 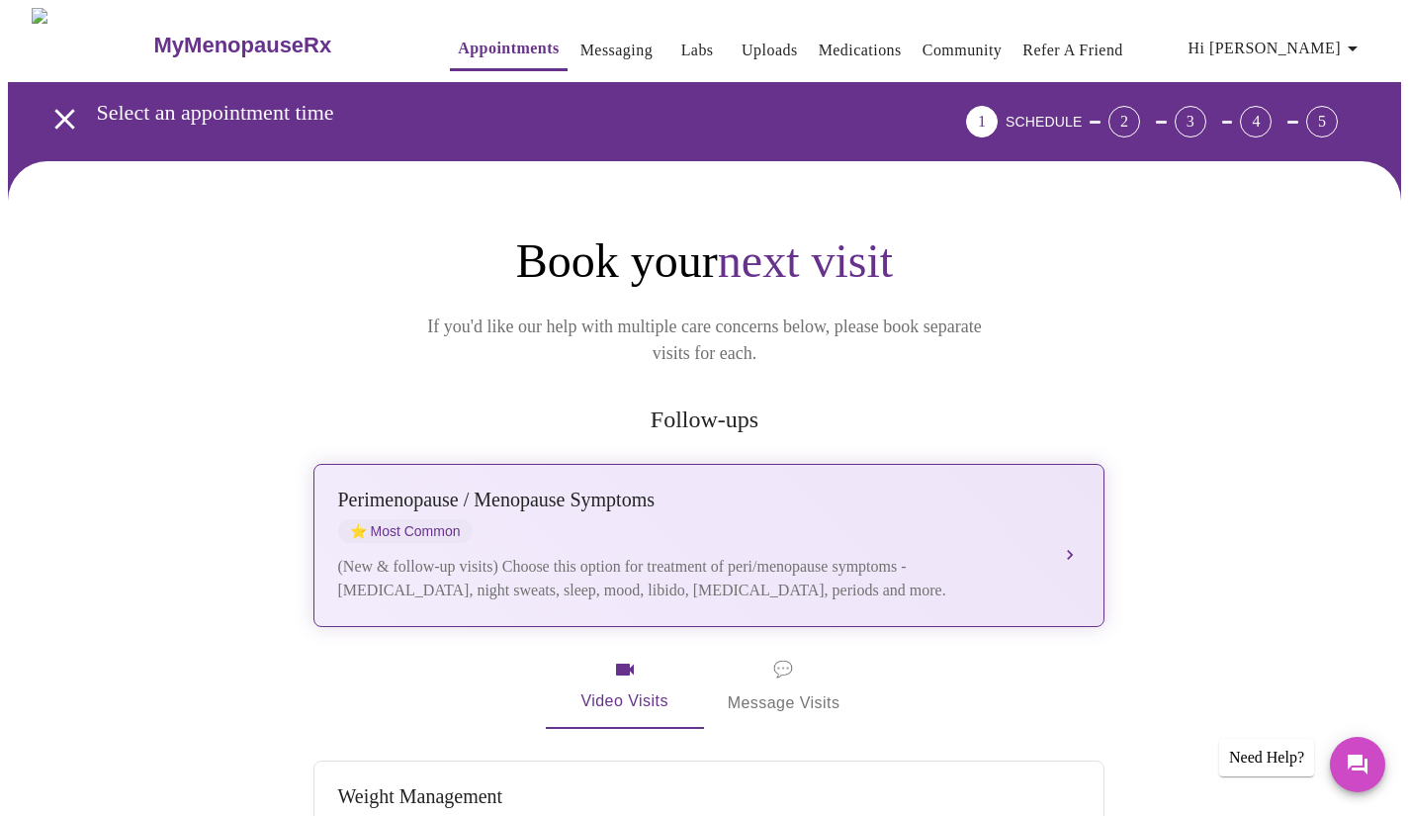 What do you see at coordinates (783, 669) in the screenshot?
I see `span: message` at bounding box center [783, 669].